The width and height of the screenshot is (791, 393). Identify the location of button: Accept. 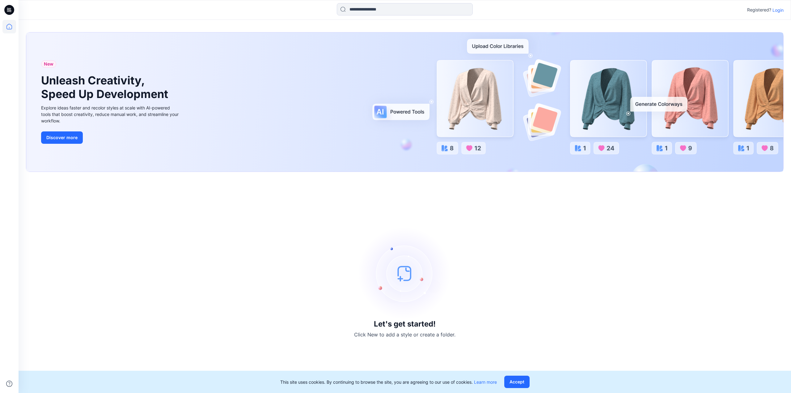
(517, 382).